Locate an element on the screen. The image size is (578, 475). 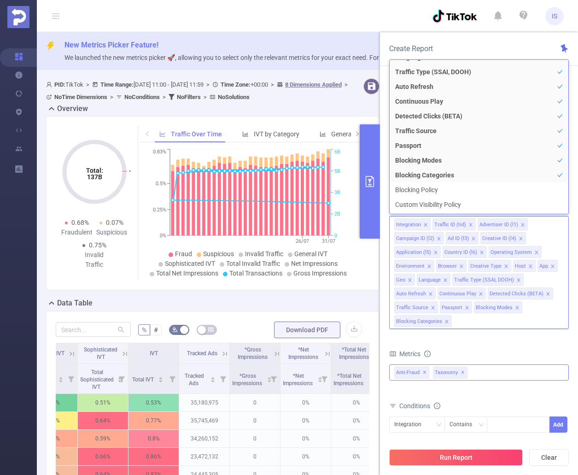
li: Integration is located at coordinates (412, 224).